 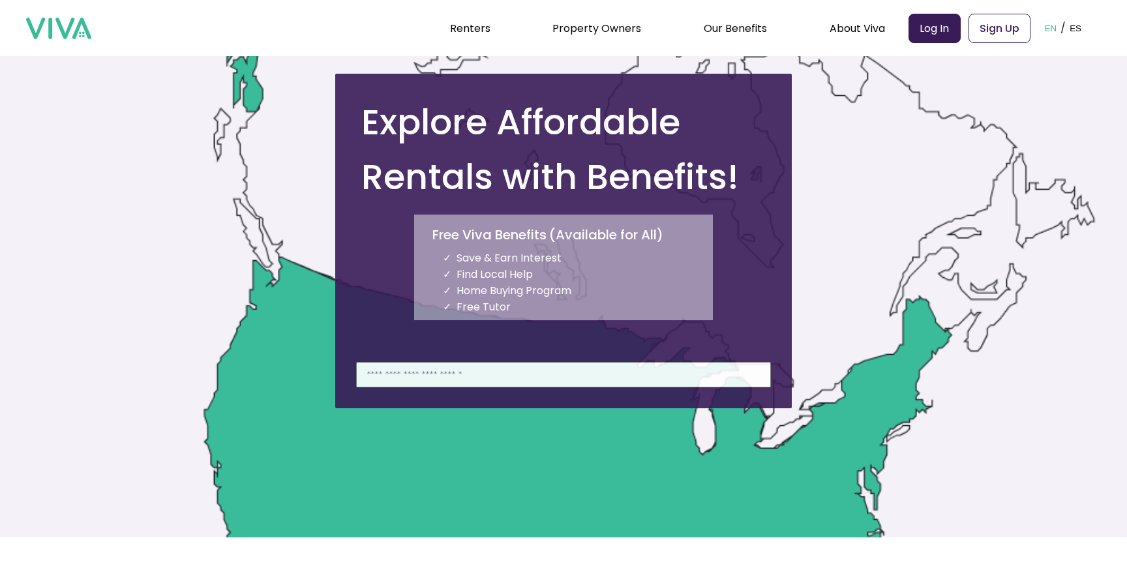 I want to click on a: Sign Up, so click(x=999, y=28).